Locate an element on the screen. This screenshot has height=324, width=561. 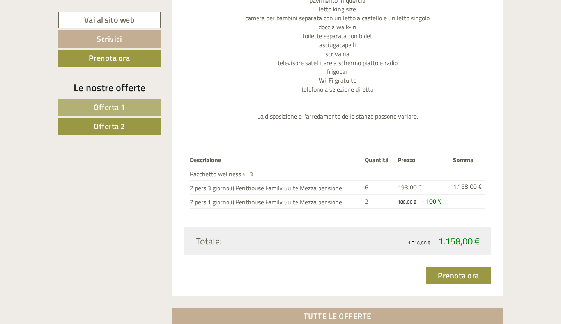
span: - 100 % is located at coordinates (432, 201).